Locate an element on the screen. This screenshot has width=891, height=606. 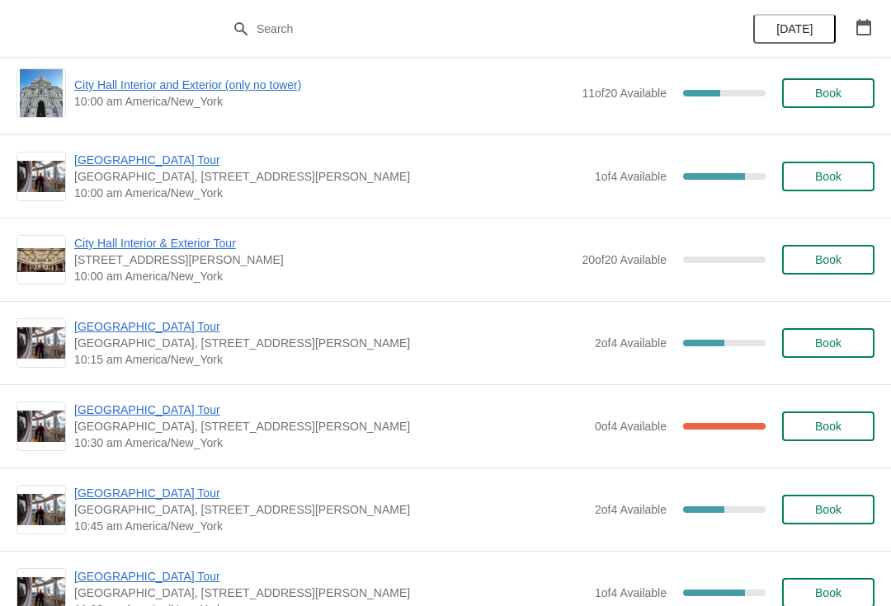
span: 10:30 am America/New_York is located at coordinates (330, 443).